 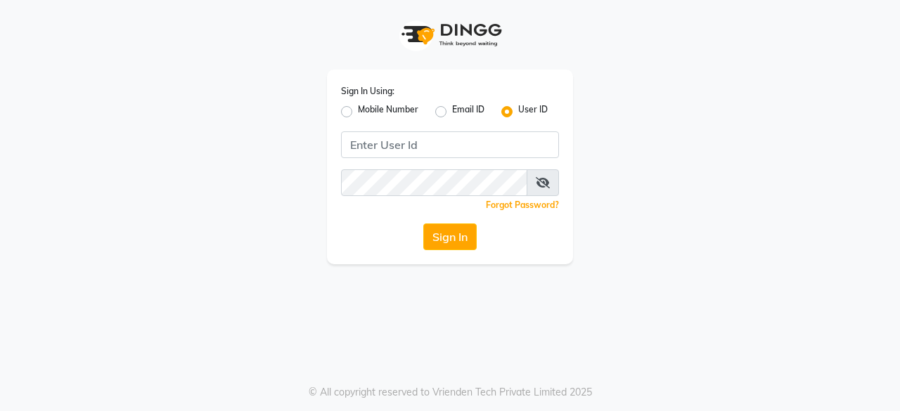 I want to click on label: Sign In Using:, so click(x=368, y=91).